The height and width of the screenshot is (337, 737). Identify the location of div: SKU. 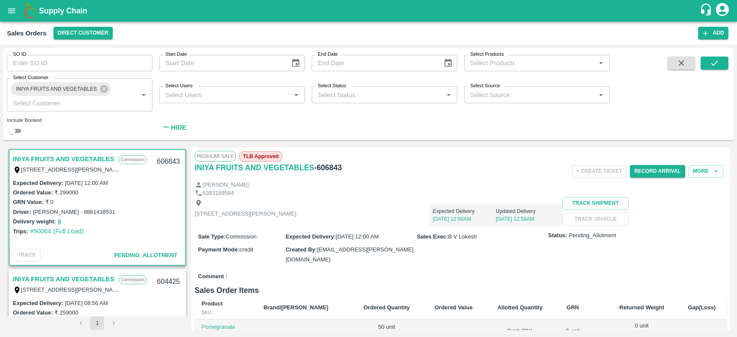
(225, 312).